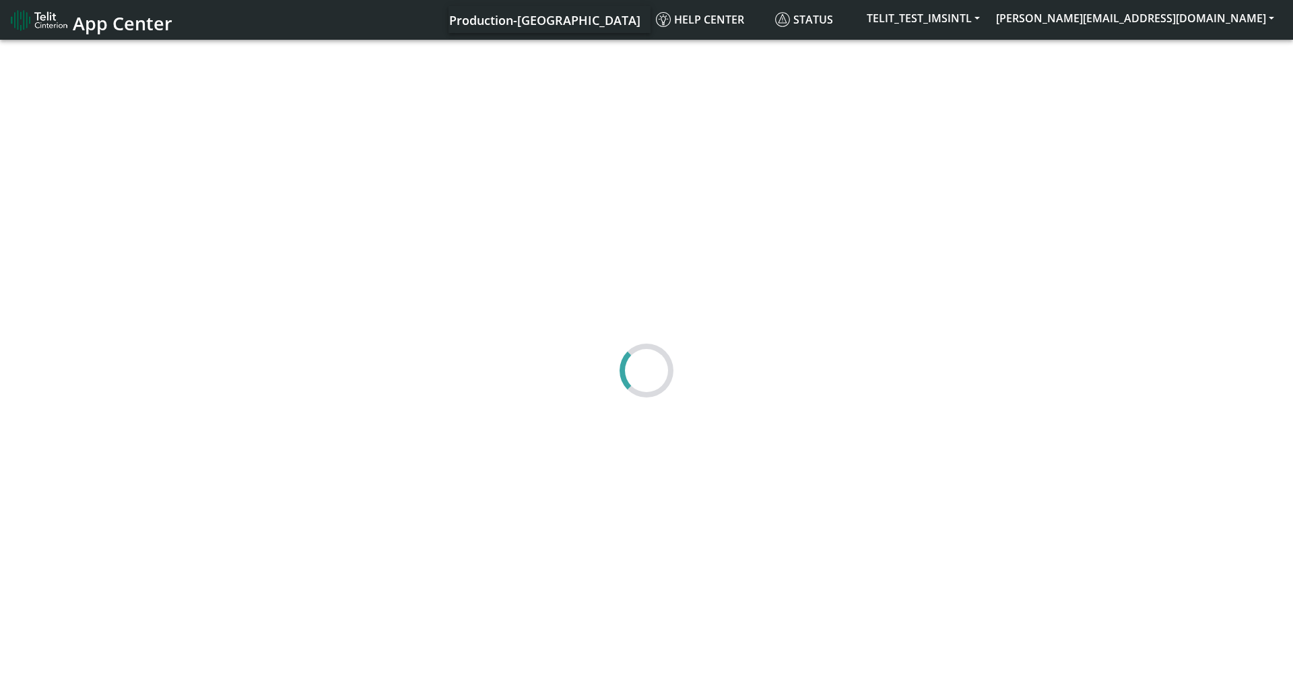  I want to click on a: Help center, so click(710, 20).